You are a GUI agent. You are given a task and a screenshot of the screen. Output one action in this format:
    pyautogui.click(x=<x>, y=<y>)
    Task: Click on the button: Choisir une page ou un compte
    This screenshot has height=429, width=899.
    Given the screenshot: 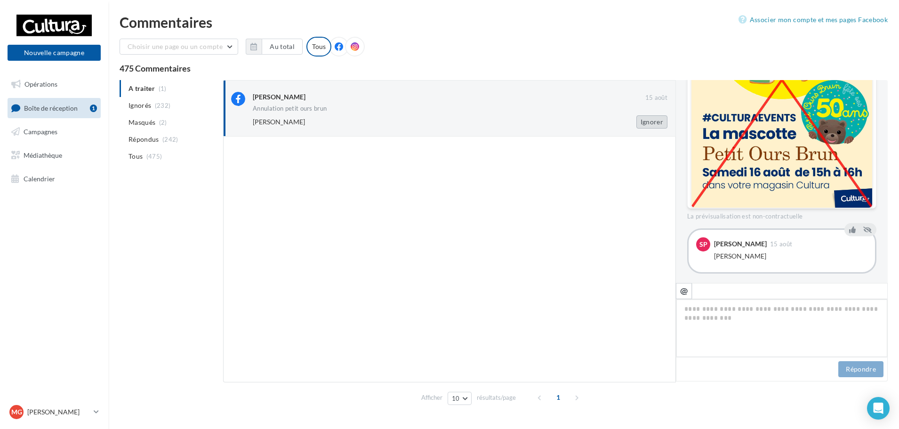 What is the action you would take?
    pyautogui.click(x=179, y=47)
    